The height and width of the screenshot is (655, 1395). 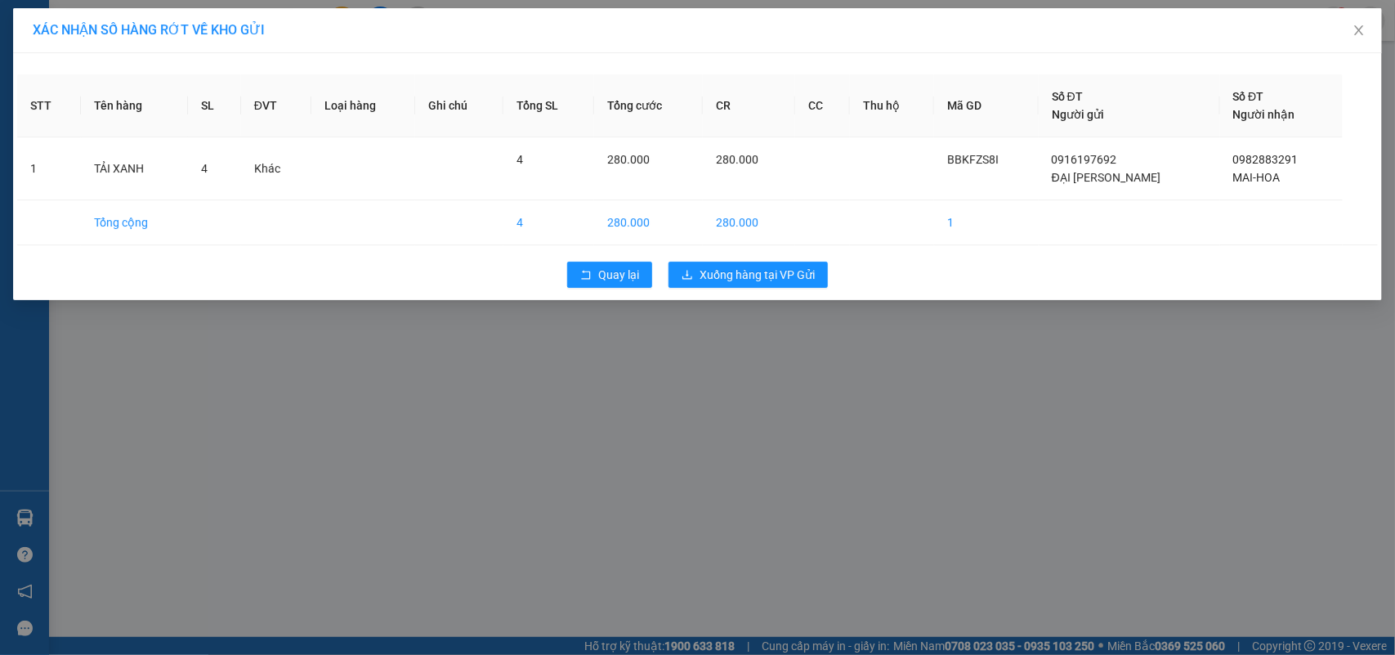 What do you see at coordinates (748, 275) in the screenshot?
I see `button: downloadXuống hàng tại VP Gửi` at bounding box center [748, 275].